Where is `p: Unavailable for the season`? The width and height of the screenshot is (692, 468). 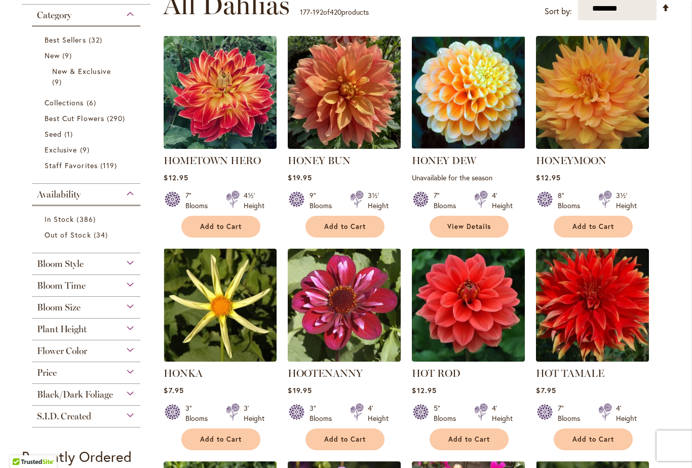 p: Unavailable for the season is located at coordinates (468, 177).